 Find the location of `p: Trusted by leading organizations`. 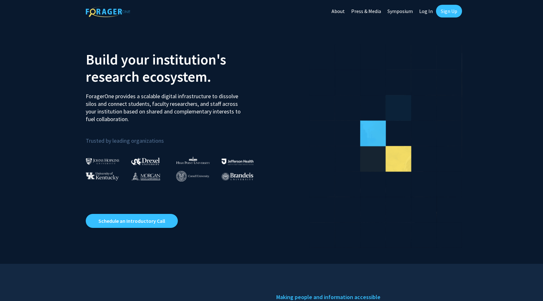

p: Trusted by leading organizations is located at coordinates (176, 137).